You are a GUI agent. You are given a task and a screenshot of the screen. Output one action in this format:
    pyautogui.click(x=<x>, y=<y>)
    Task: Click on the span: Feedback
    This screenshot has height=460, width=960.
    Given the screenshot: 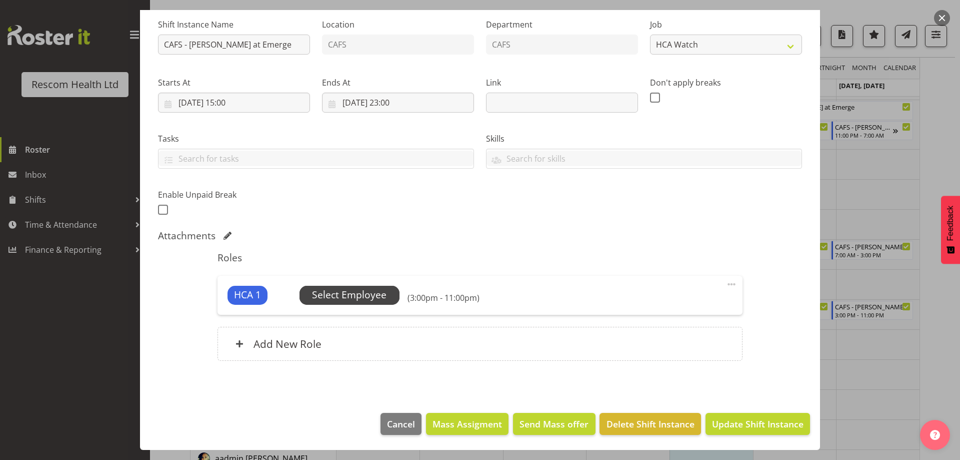 What is the action you would take?
    pyautogui.click(x=951, y=223)
    